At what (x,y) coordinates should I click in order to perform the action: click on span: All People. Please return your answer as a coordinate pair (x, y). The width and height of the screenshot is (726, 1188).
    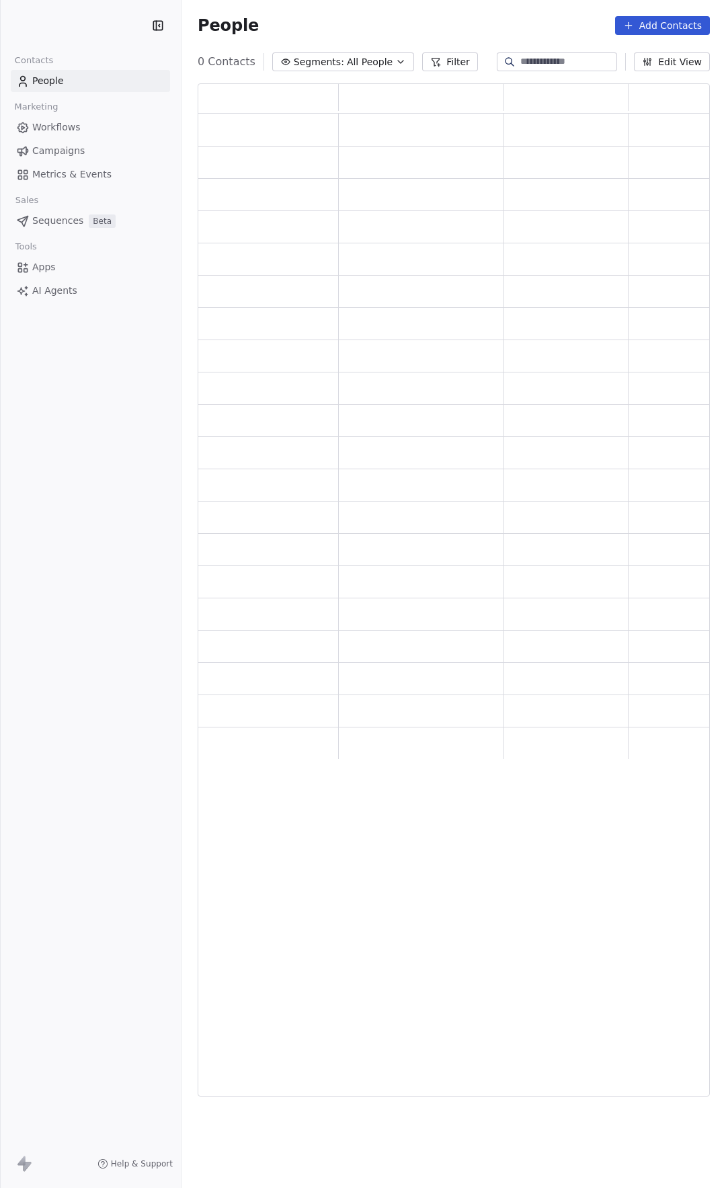
    Looking at the image, I should click on (370, 62).